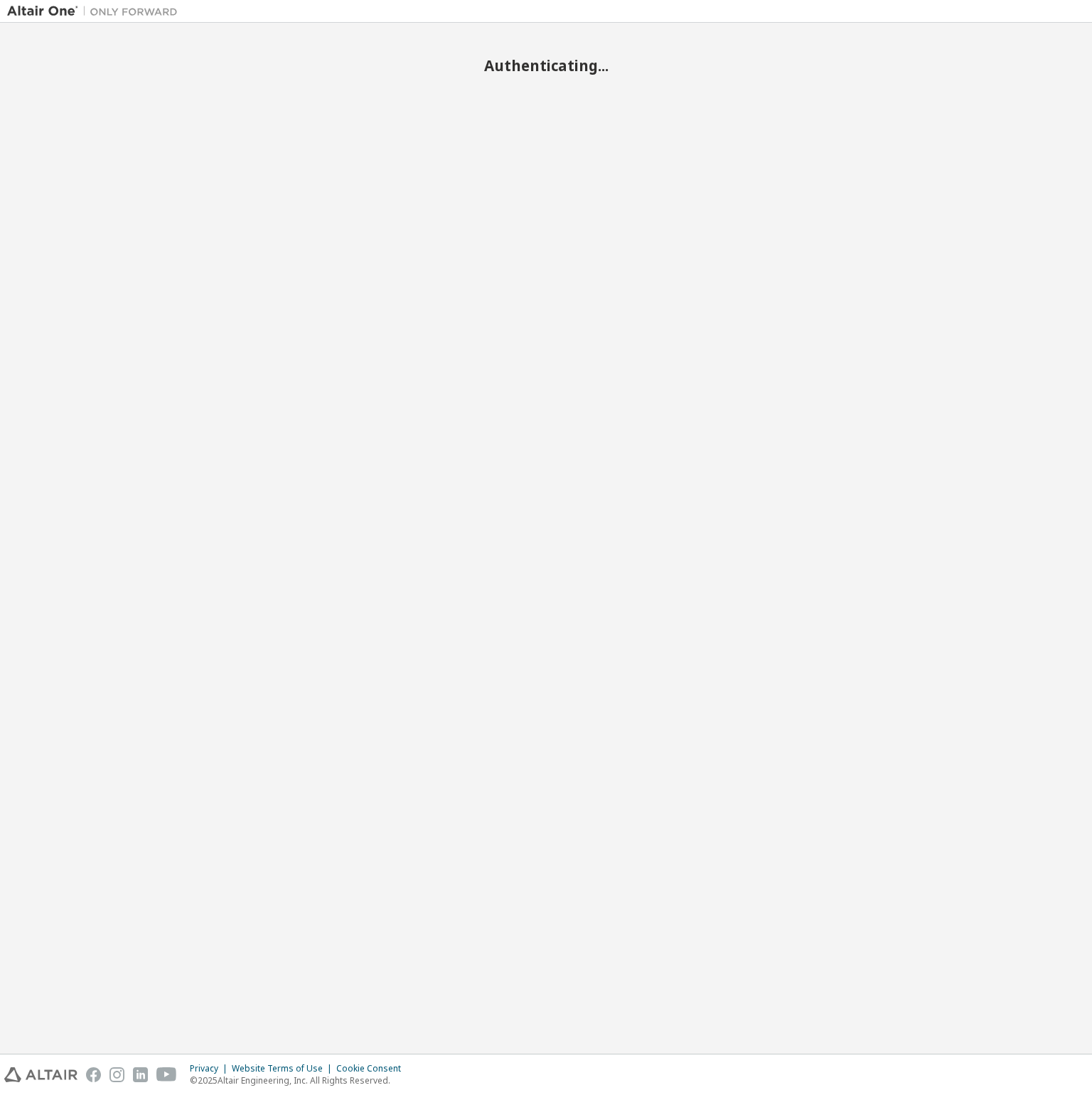 This screenshot has width=1092, height=1095. What do you see at coordinates (117, 1074) in the screenshot?
I see `img: instagram.svg` at bounding box center [117, 1074].